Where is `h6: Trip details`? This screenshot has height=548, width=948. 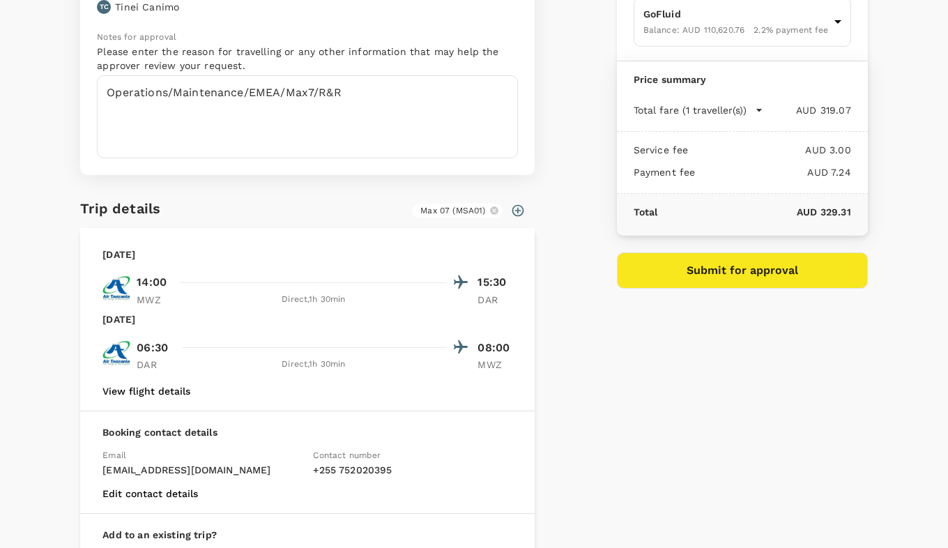 h6: Trip details is located at coordinates (120, 208).